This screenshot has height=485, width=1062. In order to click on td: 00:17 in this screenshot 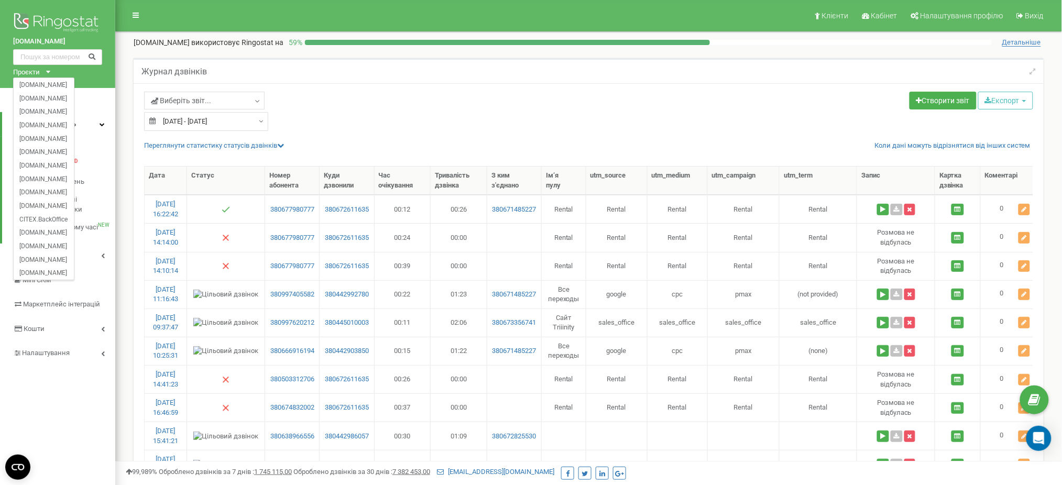, I will do `click(403, 464)`.